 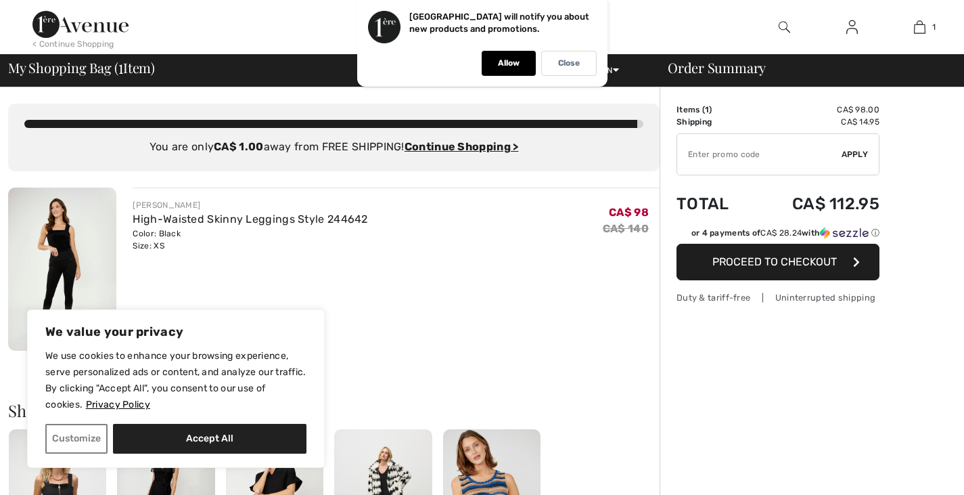 I want to click on ins: Continue Shopping >, so click(x=461, y=146).